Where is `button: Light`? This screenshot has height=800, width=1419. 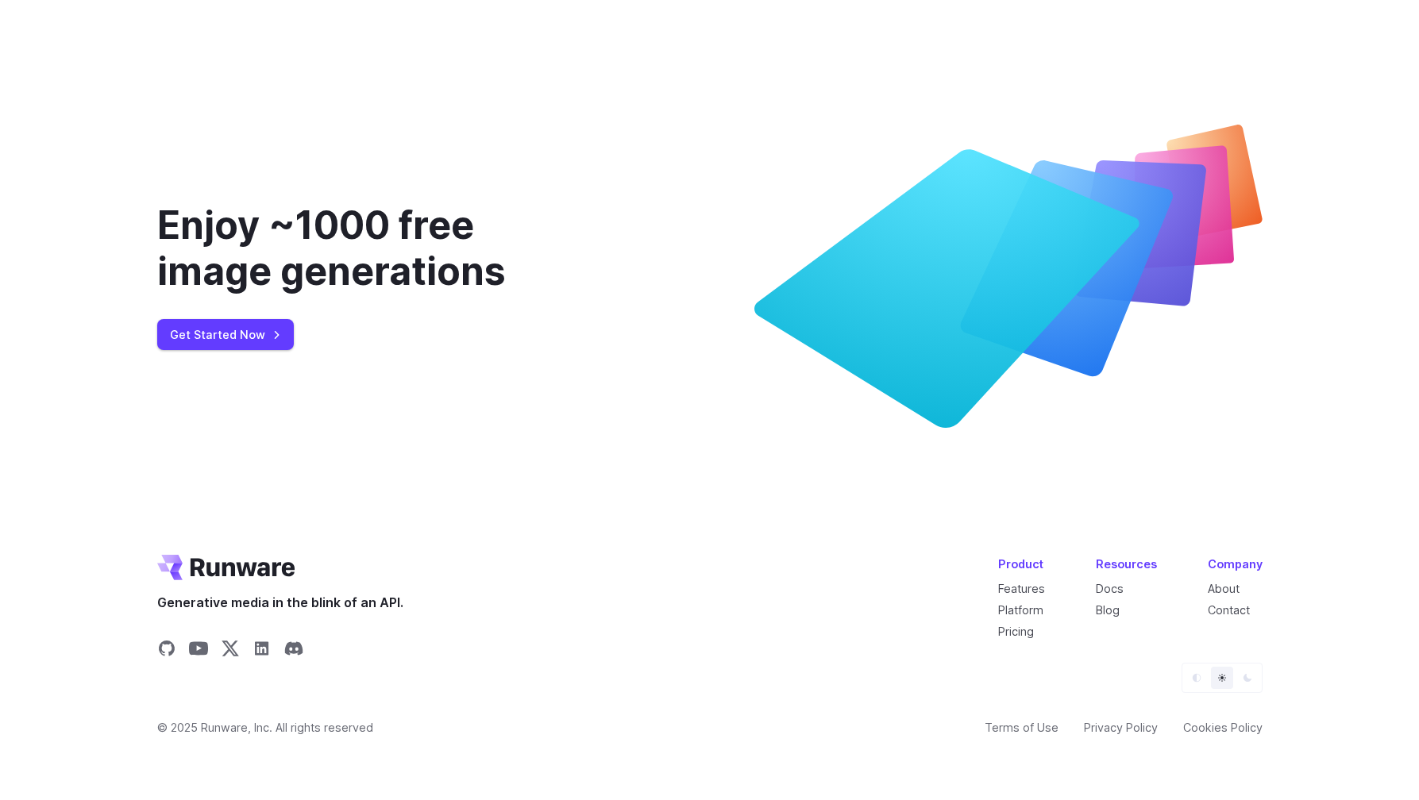 button: Light is located at coordinates (1222, 678).